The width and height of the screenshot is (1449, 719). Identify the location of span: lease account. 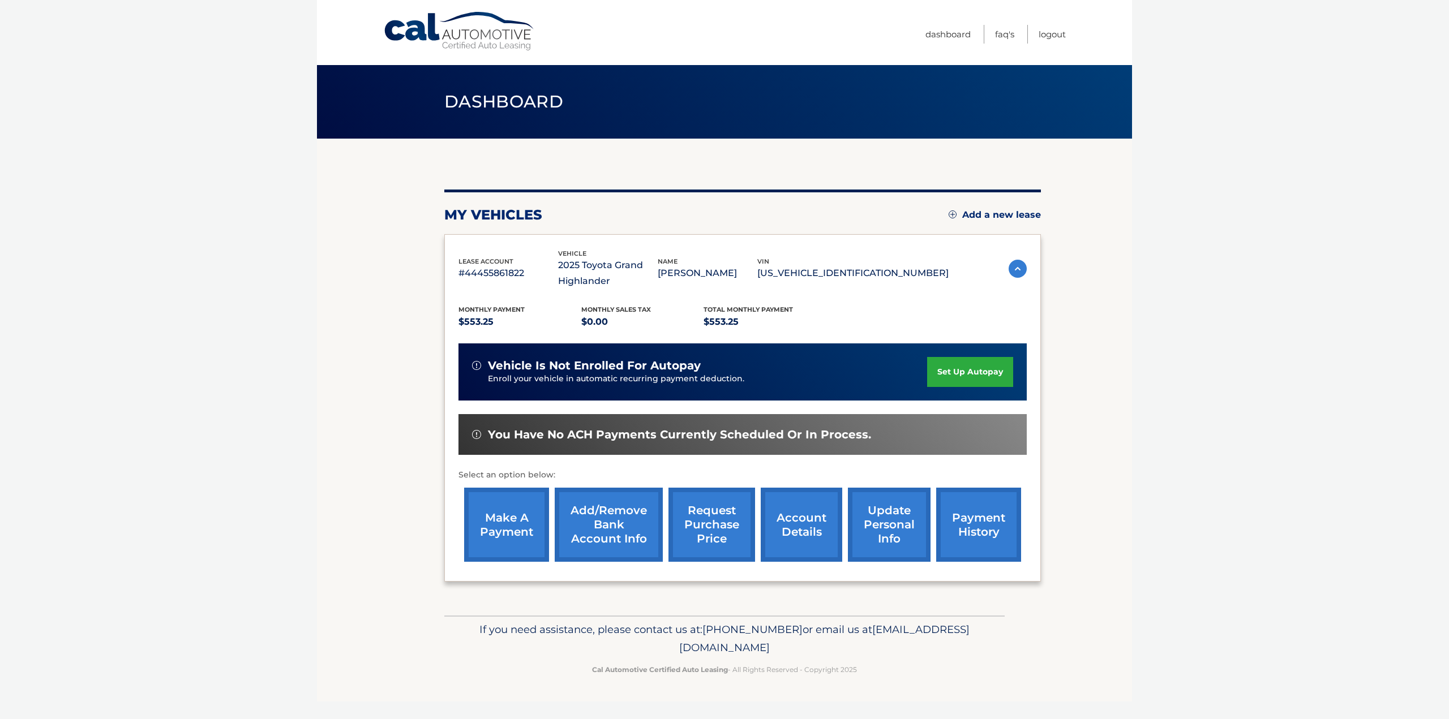
(486, 262).